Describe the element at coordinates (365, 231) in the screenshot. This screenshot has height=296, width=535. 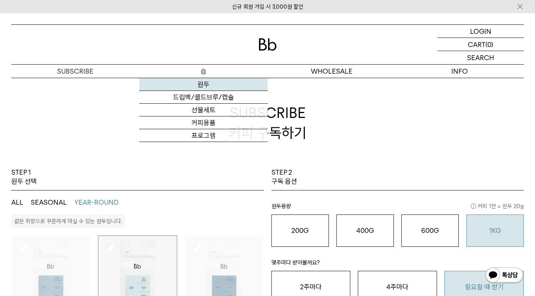
I see `button: 400G` at that location.